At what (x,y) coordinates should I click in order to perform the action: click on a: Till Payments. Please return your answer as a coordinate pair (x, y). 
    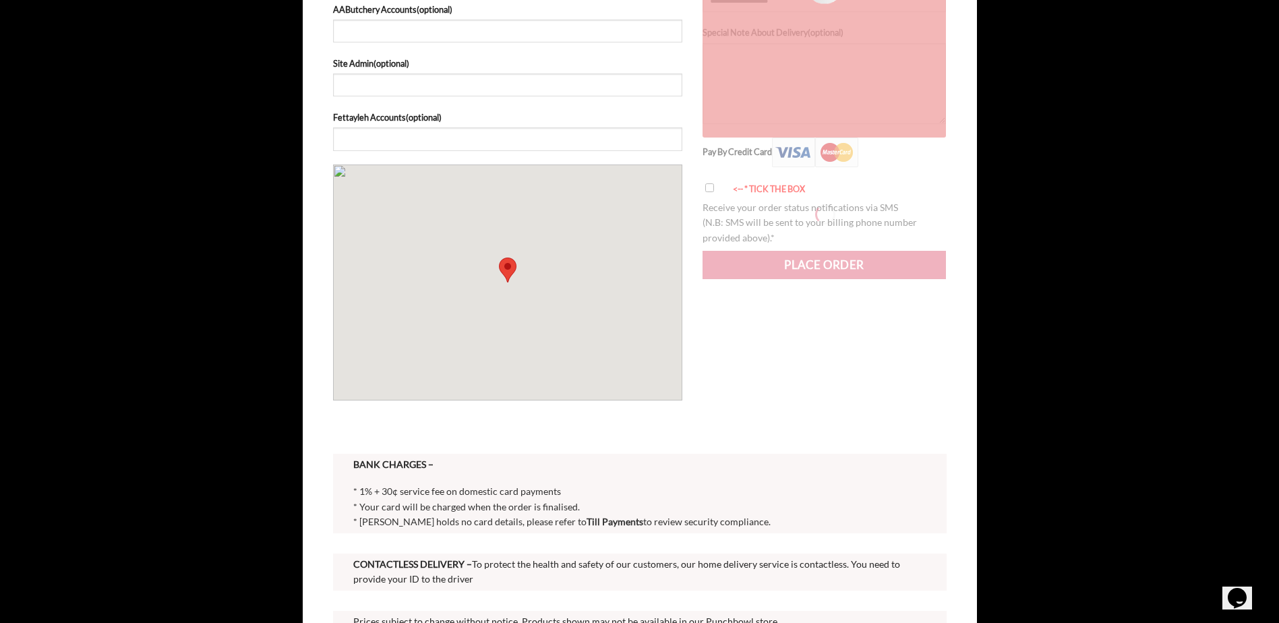
    Looking at the image, I should click on (615, 521).